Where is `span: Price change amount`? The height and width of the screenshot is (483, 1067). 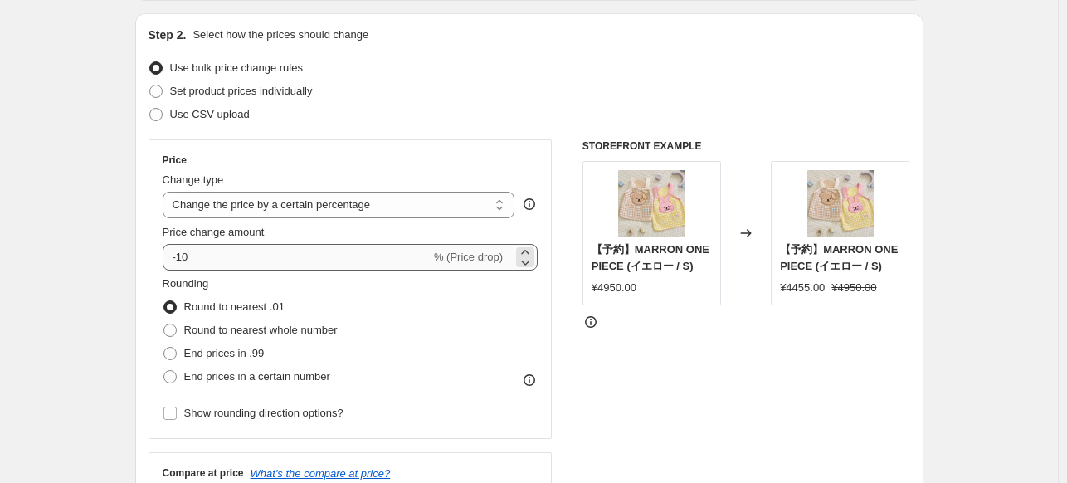 span: Price change amount is located at coordinates (213, 232).